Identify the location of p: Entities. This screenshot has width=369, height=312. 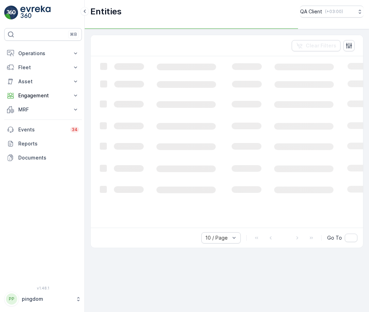
(106, 12).